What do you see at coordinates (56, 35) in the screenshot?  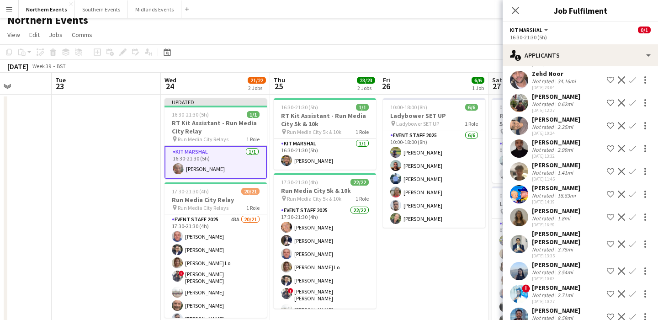 I see `span: Jobs` at bounding box center [56, 35].